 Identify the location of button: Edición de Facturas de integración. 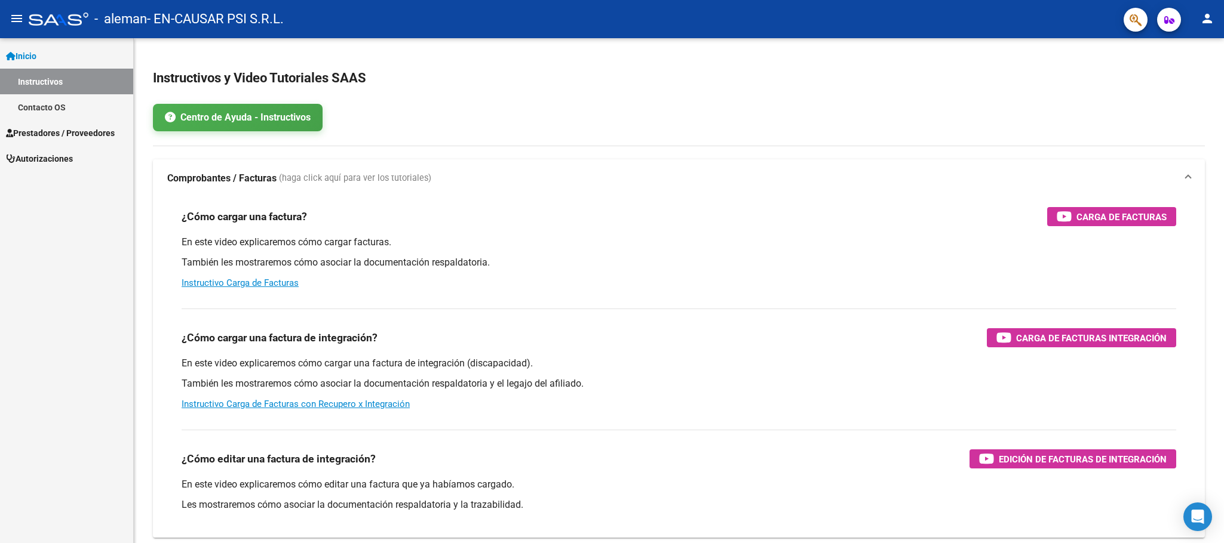
(1072, 459).